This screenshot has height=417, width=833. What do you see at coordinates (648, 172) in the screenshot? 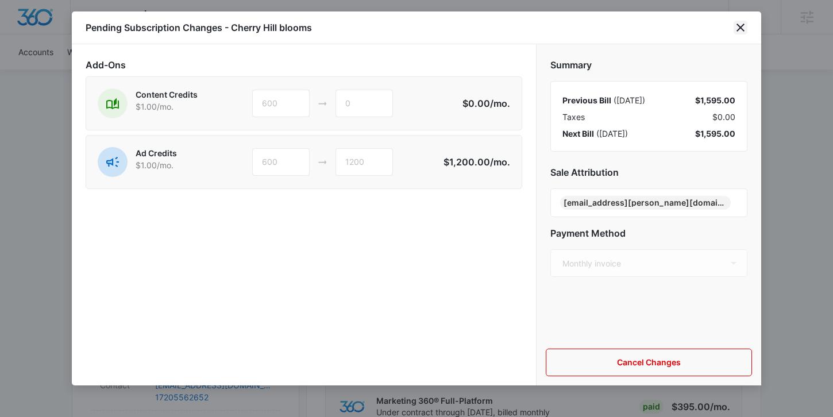
I see `h2: Sale Attribution` at bounding box center [648, 172].